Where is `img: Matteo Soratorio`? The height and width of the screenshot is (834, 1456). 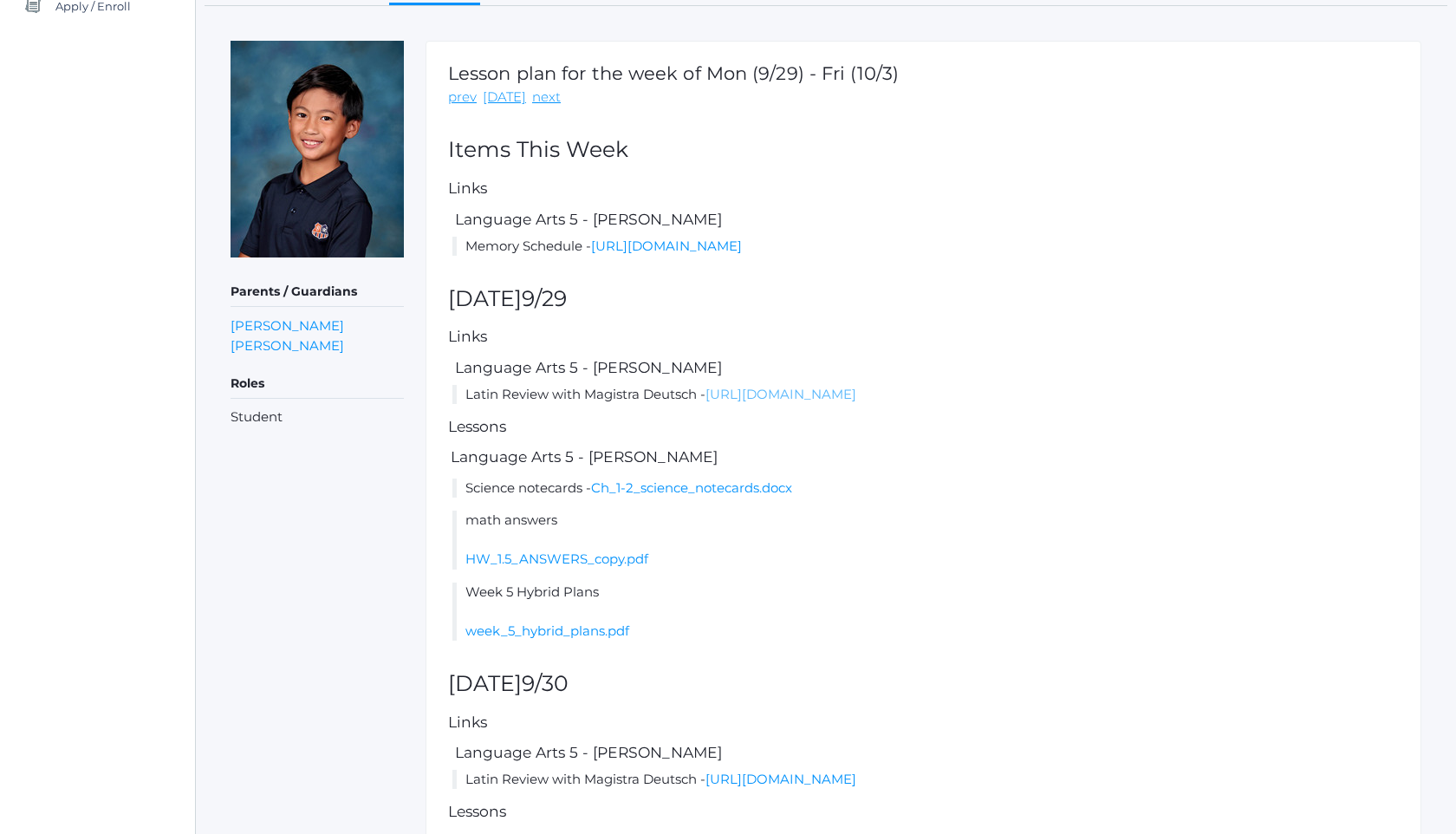 img: Matteo Soratorio is located at coordinates (317, 149).